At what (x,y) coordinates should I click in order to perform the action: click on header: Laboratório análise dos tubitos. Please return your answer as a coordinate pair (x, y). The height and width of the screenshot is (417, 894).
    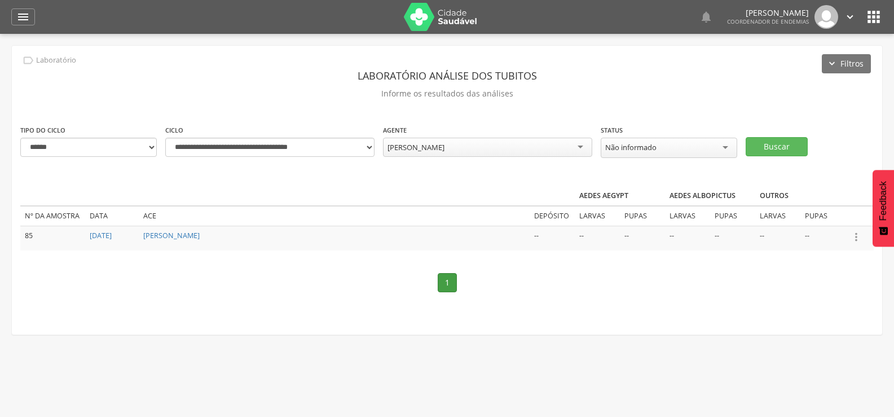
    Looking at the image, I should click on (447, 76).